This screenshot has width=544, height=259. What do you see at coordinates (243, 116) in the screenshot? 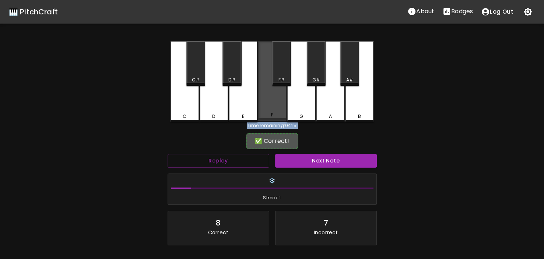
I see `div: E` at bounding box center [243, 116].